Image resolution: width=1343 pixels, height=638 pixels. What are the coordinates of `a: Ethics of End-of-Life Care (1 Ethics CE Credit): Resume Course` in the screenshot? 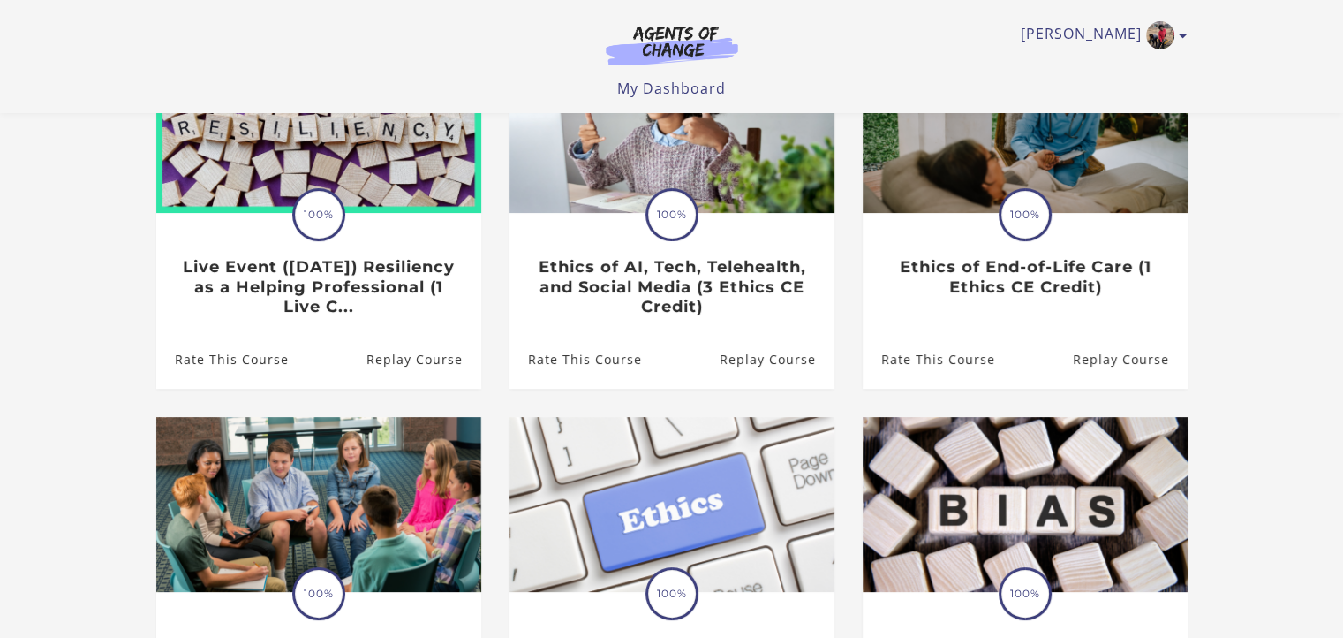 It's located at (1130, 359).